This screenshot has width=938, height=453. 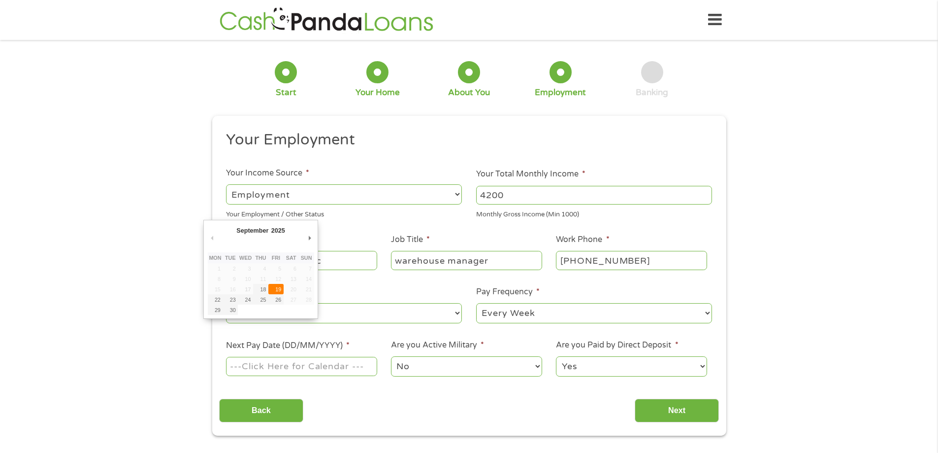 What do you see at coordinates (291, 258) in the screenshot?
I see `abbr: Saturday` at bounding box center [291, 258].